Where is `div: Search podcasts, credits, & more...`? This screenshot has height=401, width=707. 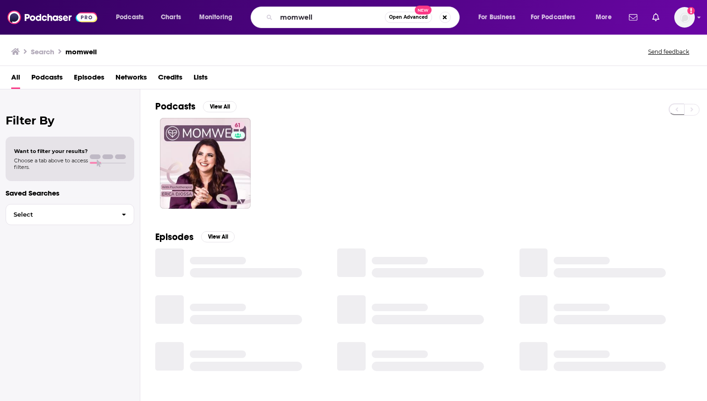 div: Search podcasts, credits, & more... is located at coordinates (364, 17).